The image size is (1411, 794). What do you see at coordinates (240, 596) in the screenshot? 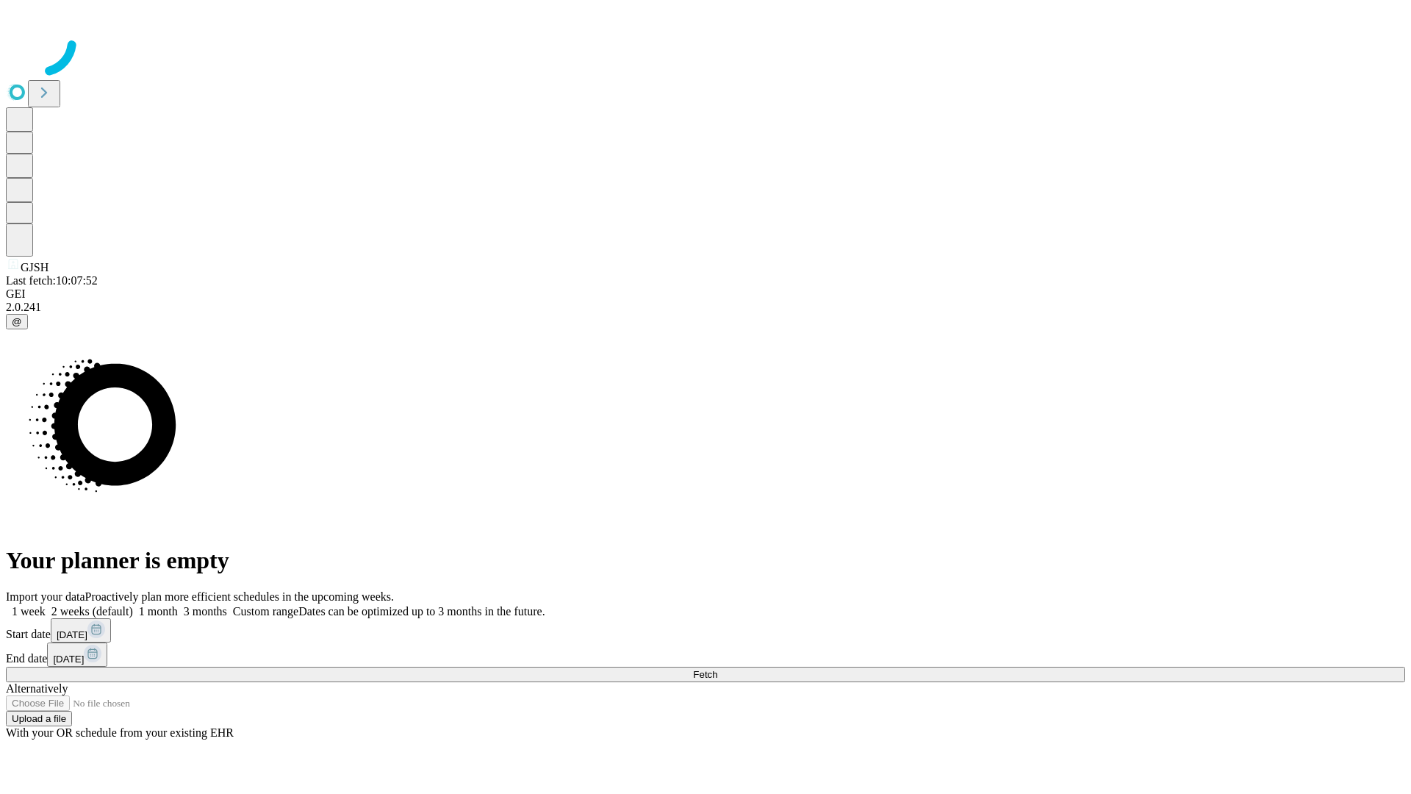
I see `span: Proactively plan more efficient schedules in the upcoming weeks.` at bounding box center [240, 596].